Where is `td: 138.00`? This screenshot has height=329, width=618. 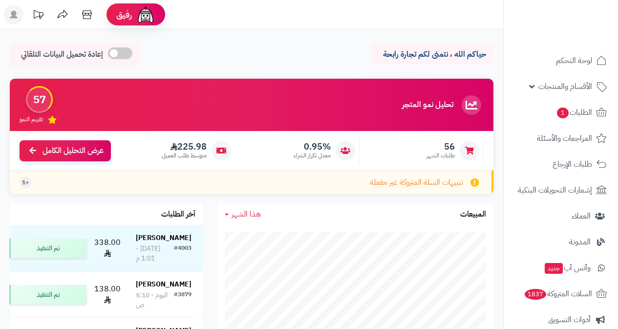 td: 138.00 is located at coordinates (107, 295).